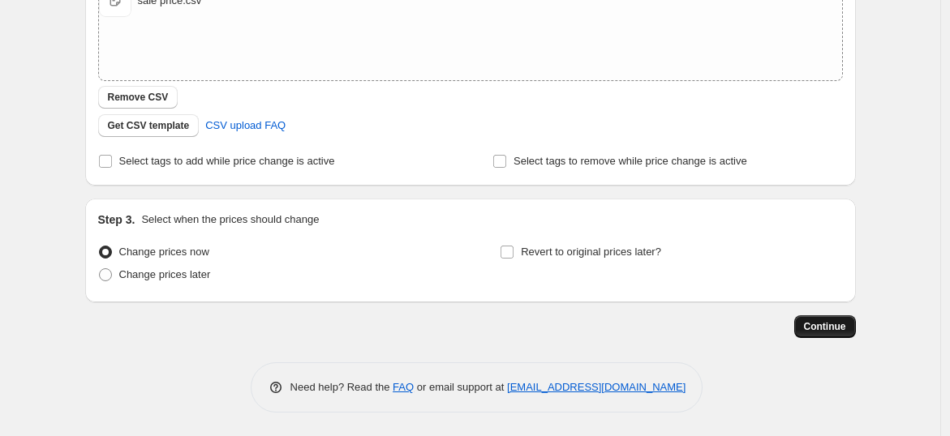 The height and width of the screenshot is (436, 950). What do you see at coordinates (825, 327) in the screenshot?
I see `span: Continue` at bounding box center [825, 327].